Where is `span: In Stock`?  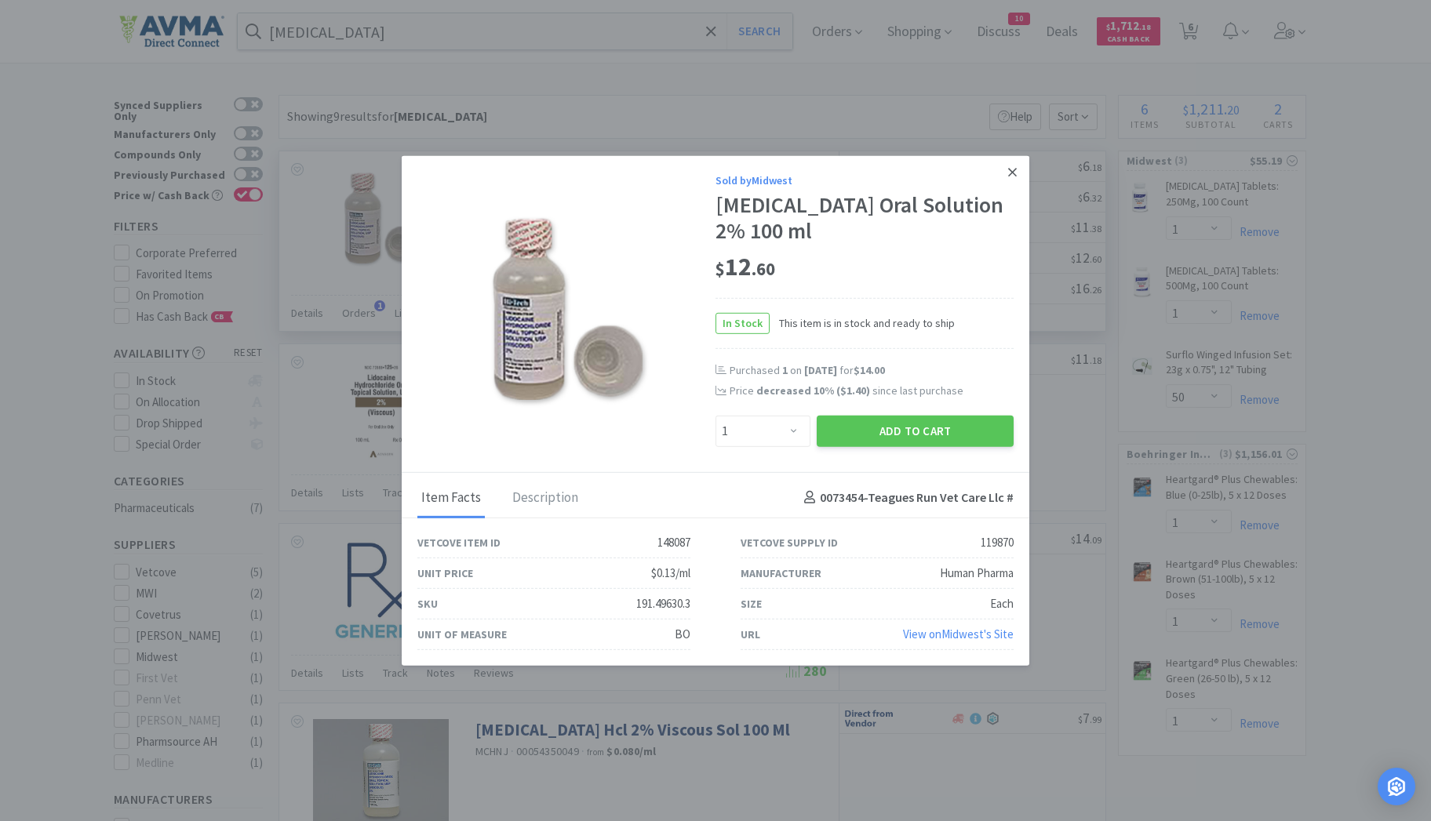 span: In Stock is located at coordinates (742, 323).